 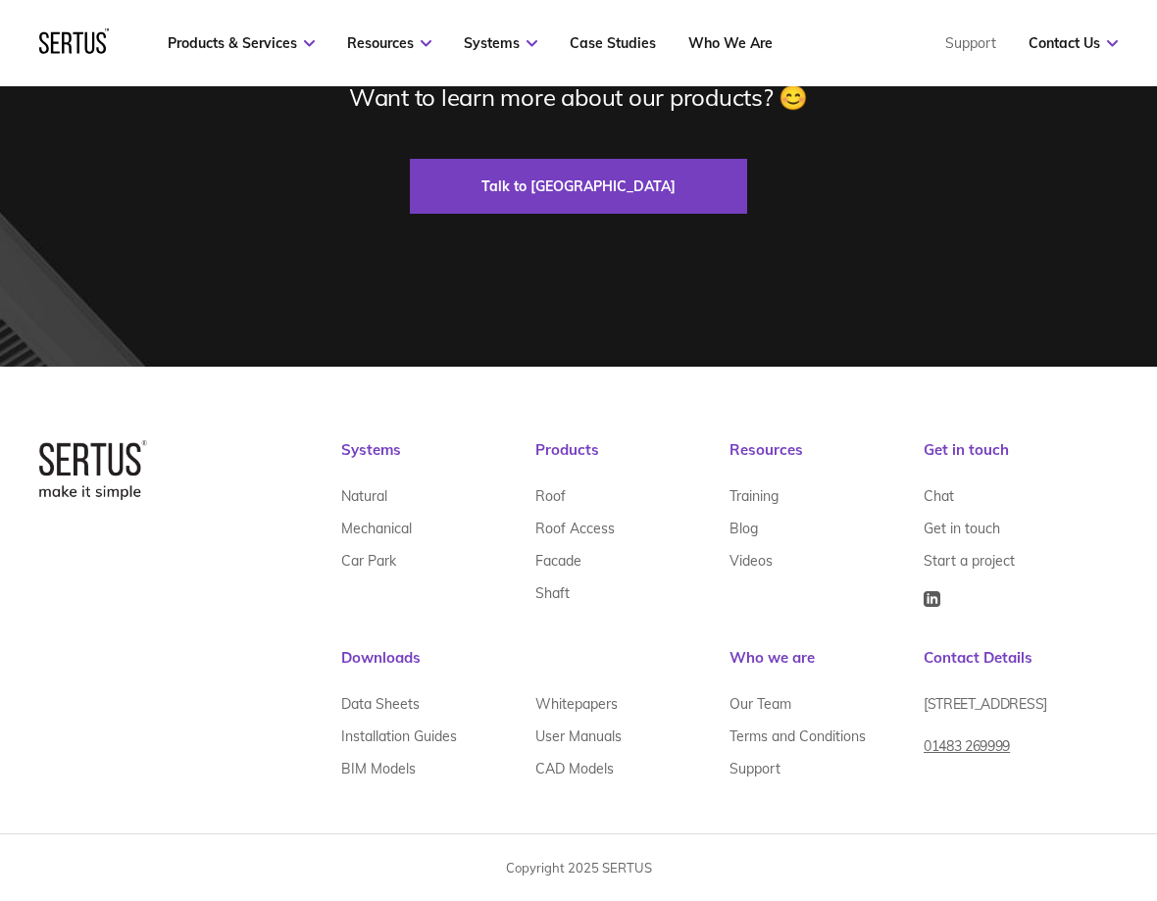 I want to click on a: Roof, so click(x=550, y=495).